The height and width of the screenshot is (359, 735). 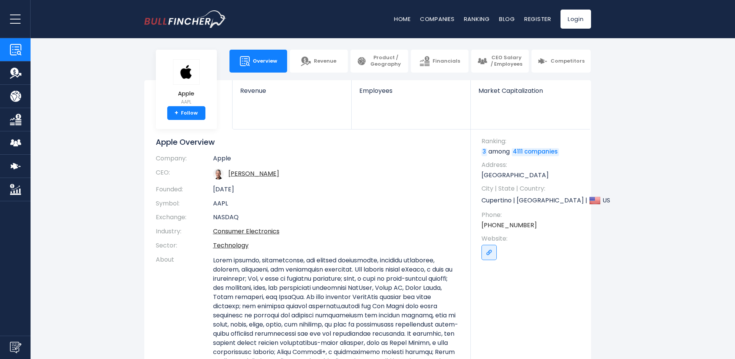 What do you see at coordinates (532, 165) in the screenshot?
I see `span: Address:` at bounding box center [532, 165].